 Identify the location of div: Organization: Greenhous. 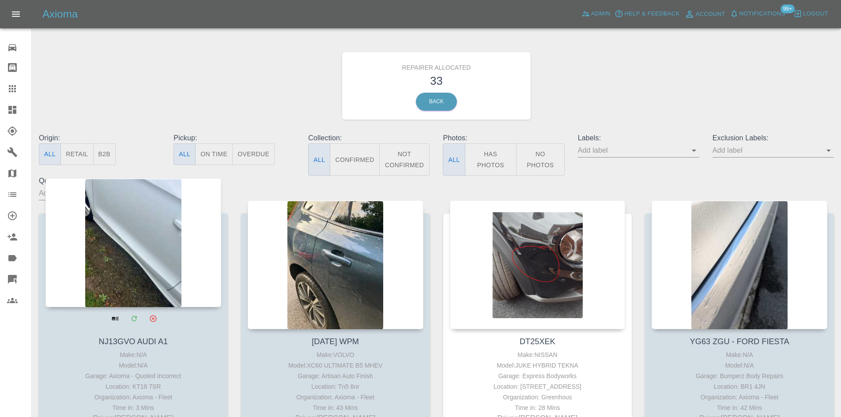
(538, 397).